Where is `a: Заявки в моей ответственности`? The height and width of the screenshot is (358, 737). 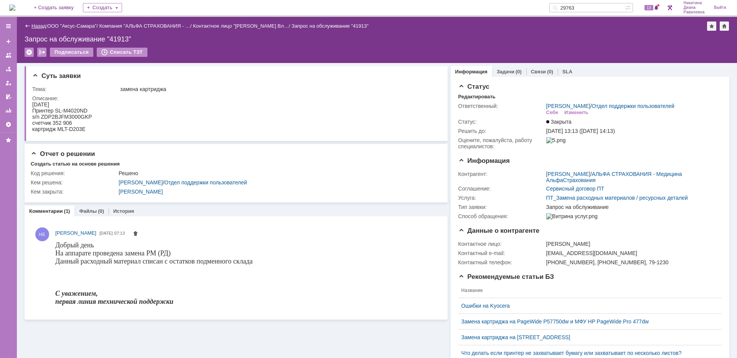
a: Заявки в моей ответственности is located at coordinates (8, 69).